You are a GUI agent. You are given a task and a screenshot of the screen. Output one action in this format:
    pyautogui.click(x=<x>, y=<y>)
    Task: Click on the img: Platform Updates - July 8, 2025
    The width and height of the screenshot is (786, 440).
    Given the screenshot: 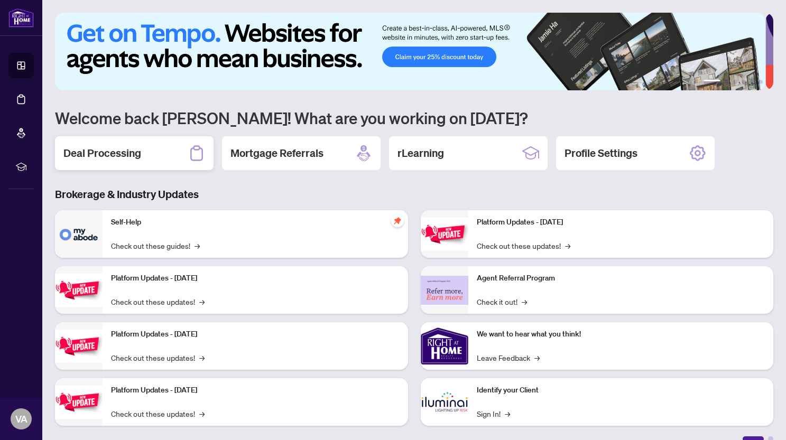 What is the action you would take?
    pyautogui.click(x=79, y=402)
    